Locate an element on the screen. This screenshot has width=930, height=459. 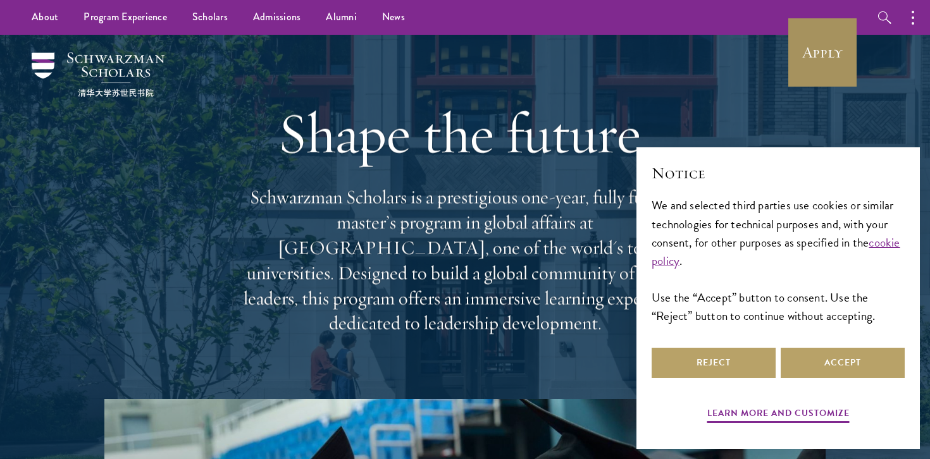
button: Reject is located at coordinates (714, 363).